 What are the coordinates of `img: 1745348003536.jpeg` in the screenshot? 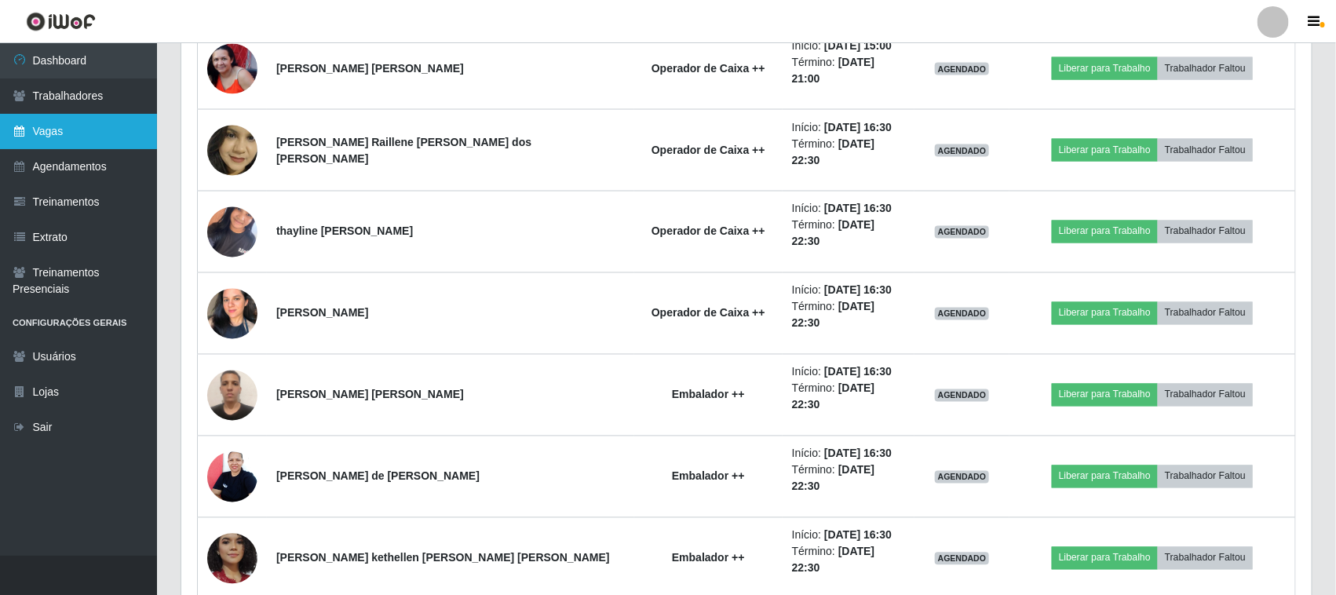 It's located at (232, 395).